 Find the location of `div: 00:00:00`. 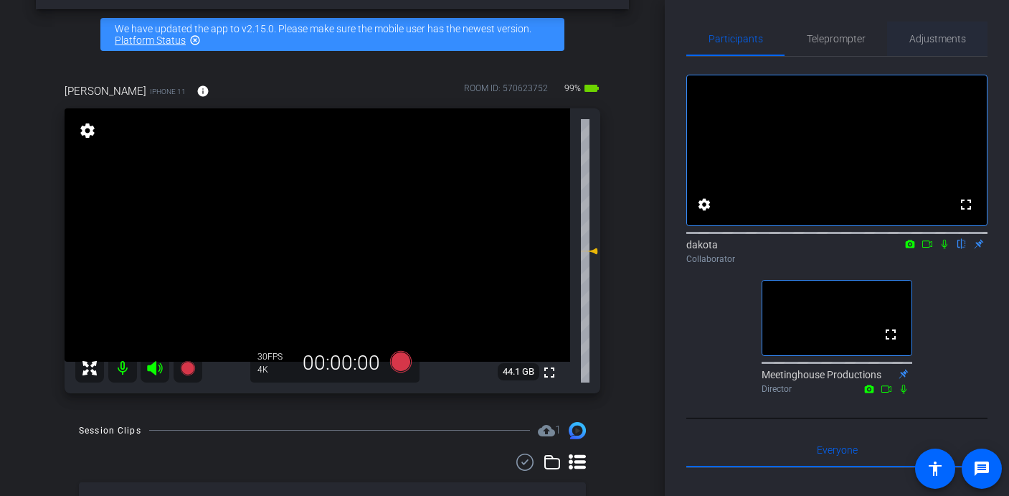

div: 00:00:00 is located at coordinates (341, 363).